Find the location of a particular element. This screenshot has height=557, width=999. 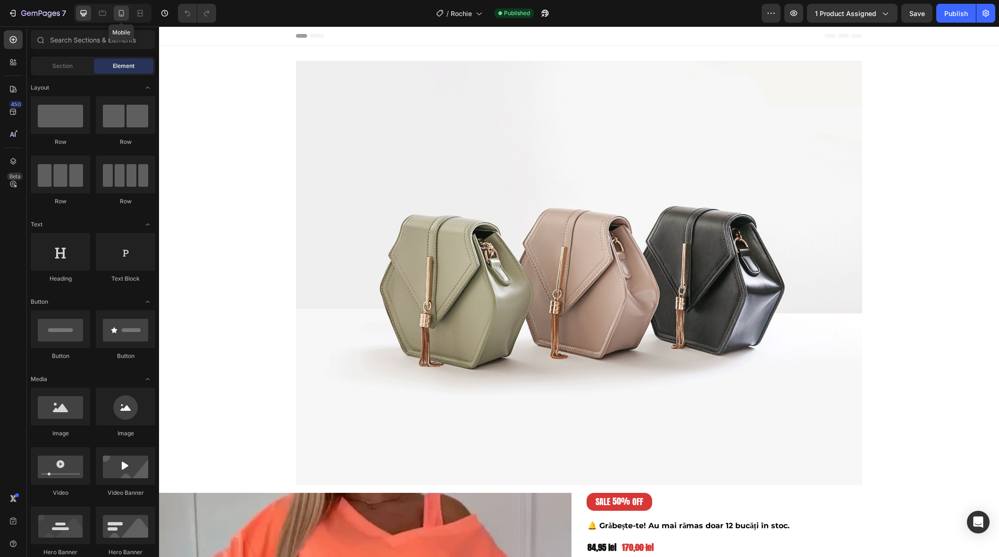

div: 50% is located at coordinates (462, 475).